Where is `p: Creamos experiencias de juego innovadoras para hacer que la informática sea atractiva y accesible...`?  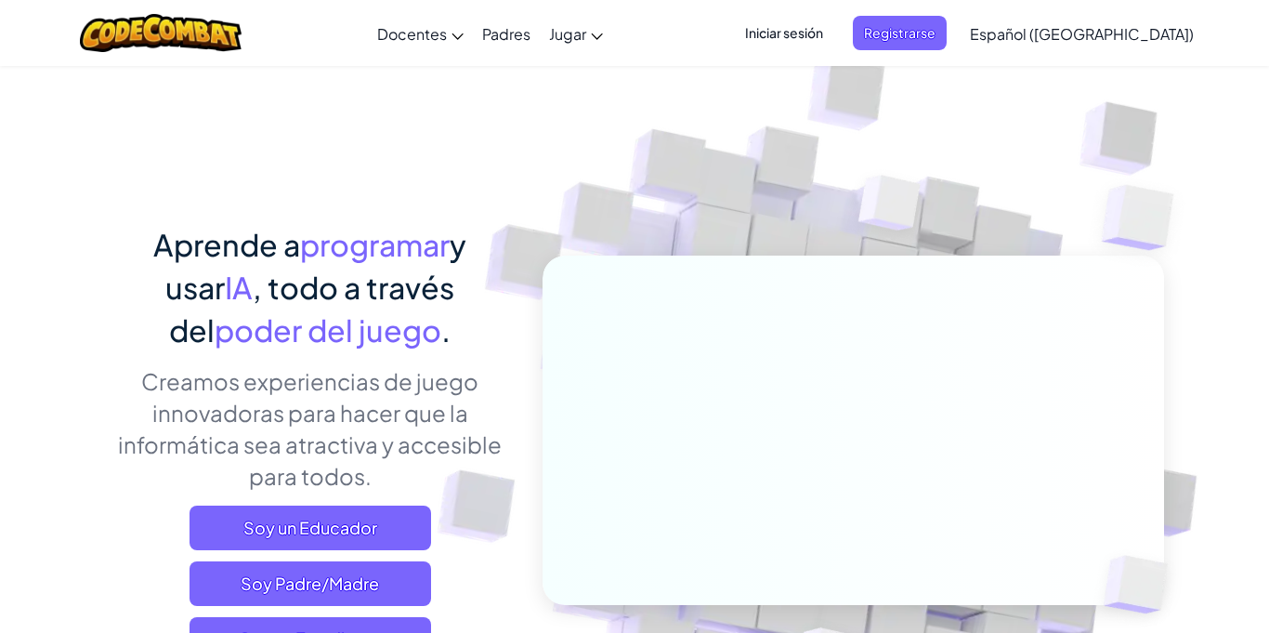 p: Creamos experiencias de juego innovadoras para hacer que la informática sea atractiva y accesible... is located at coordinates (309, 428).